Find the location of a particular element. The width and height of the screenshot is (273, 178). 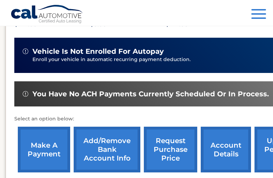

a: request purchase price is located at coordinates (170, 149).